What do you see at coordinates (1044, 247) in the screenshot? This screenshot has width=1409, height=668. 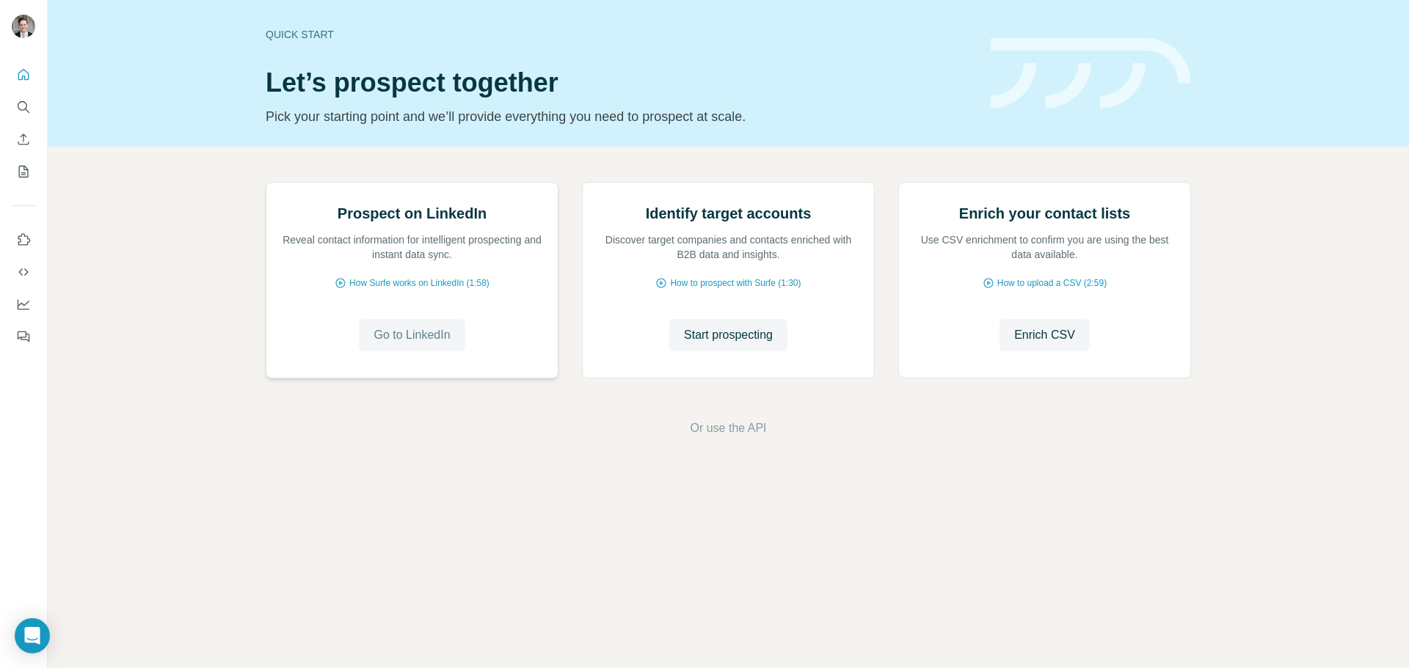 I see `p: Use CSV enrichment to confirm you are using the best data available.` at bounding box center [1044, 247].